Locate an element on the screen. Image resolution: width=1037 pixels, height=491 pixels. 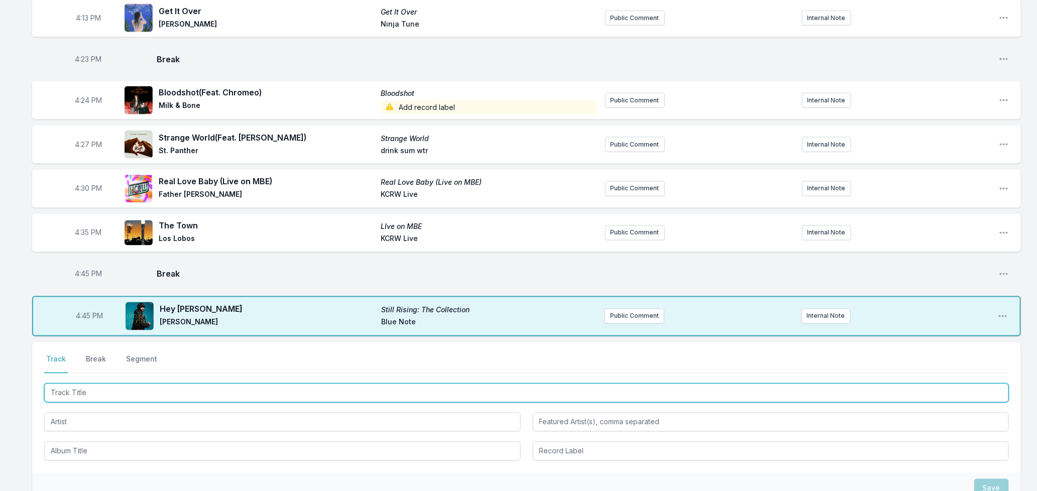
span: Strange World is located at coordinates (489, 139).